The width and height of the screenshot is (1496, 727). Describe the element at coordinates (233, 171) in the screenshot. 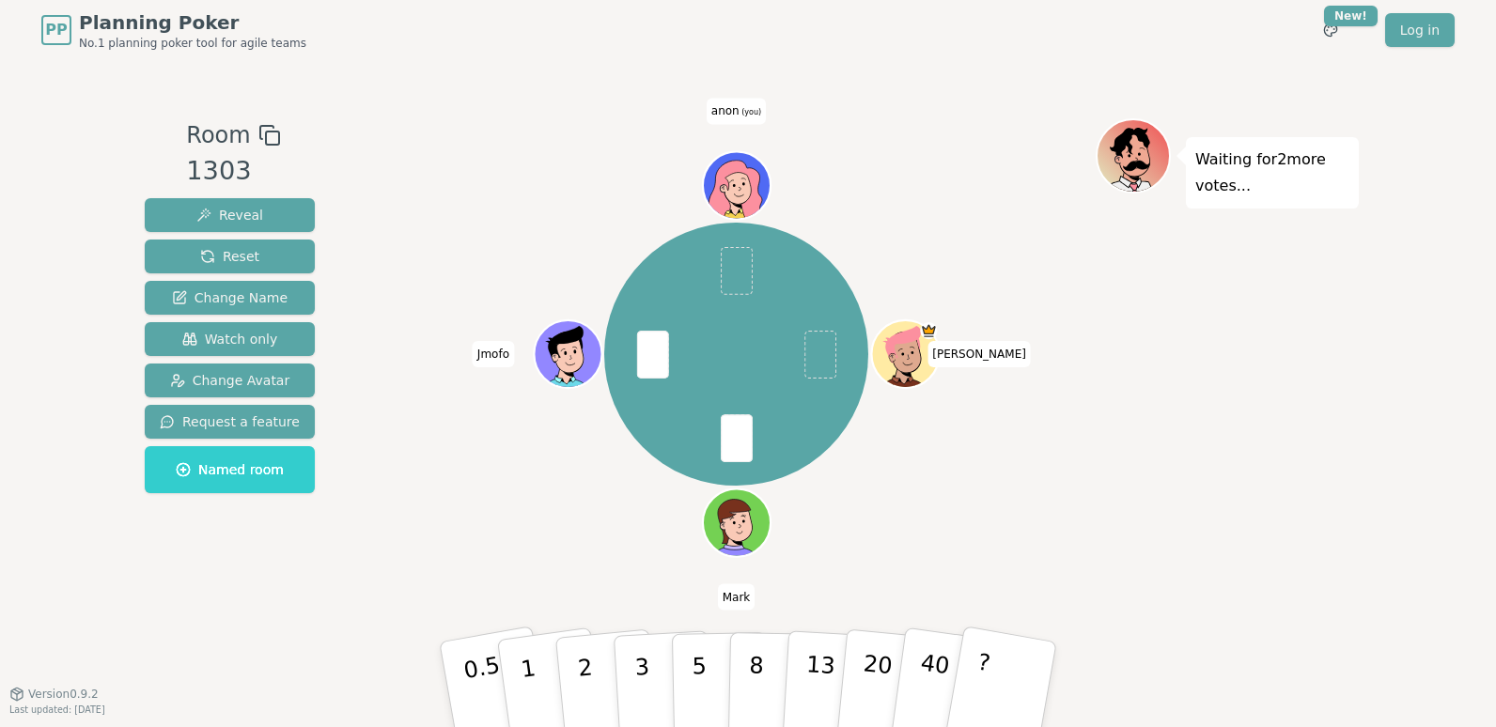

I see `div: 1303` at that location.